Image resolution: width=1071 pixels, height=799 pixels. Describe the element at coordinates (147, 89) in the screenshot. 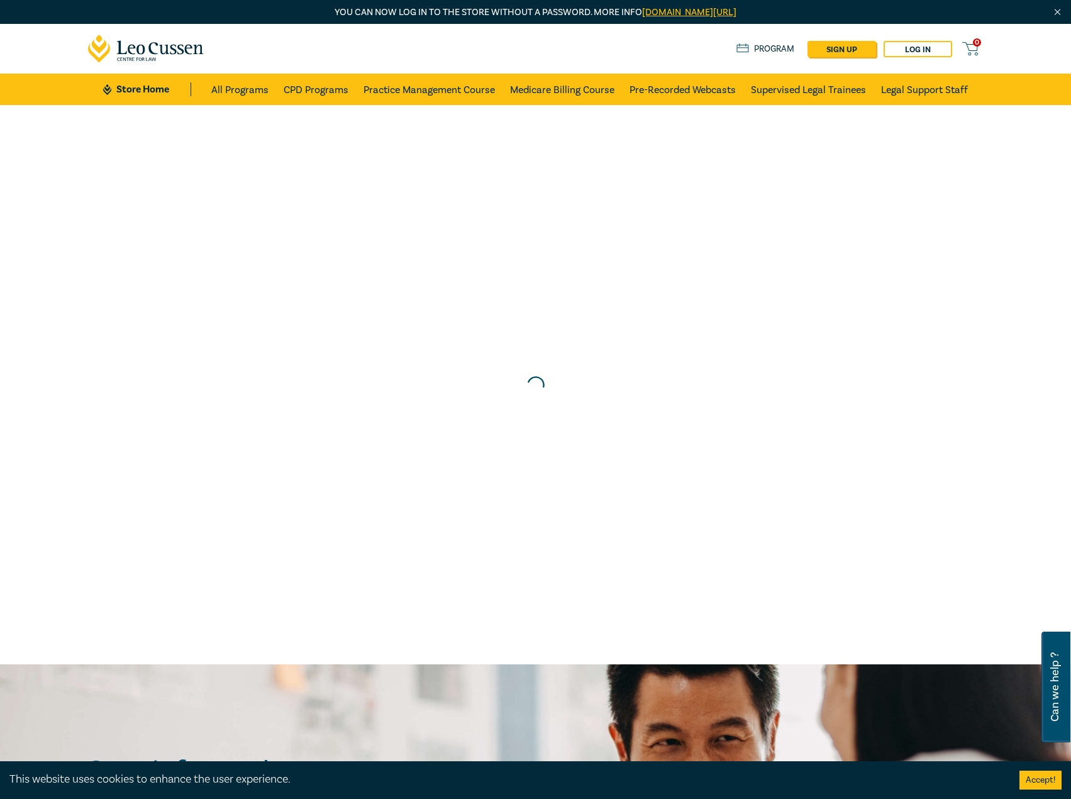

I see `a: Store Home` at that location.